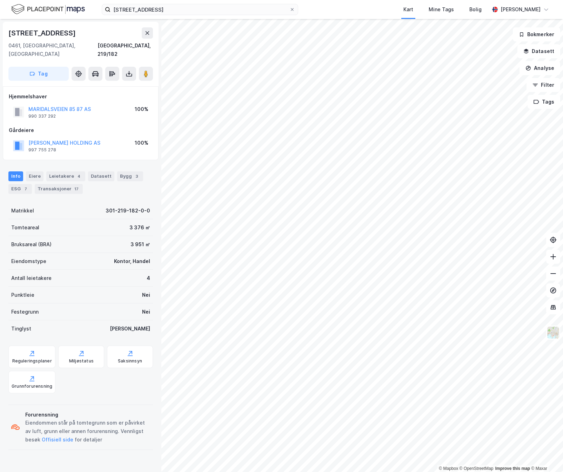 The height and width of the screenshot is (472, 563). Describe the element at coordinates (21, 328) in the screenshot. I see `div: Tinglyst` at that location.